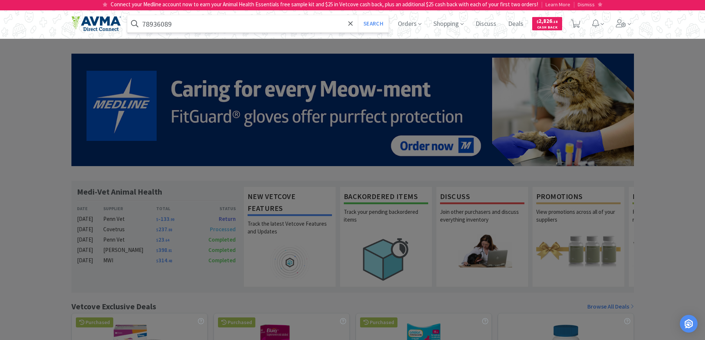 Image resolution: width=705 pixels, height=340 pixels. What do you see at coordinates (96, 24) in the screenshot?
I see `img: e4e33dab9f054f5782a47901c742baa9_102.png` at bounding box center [96, 24].